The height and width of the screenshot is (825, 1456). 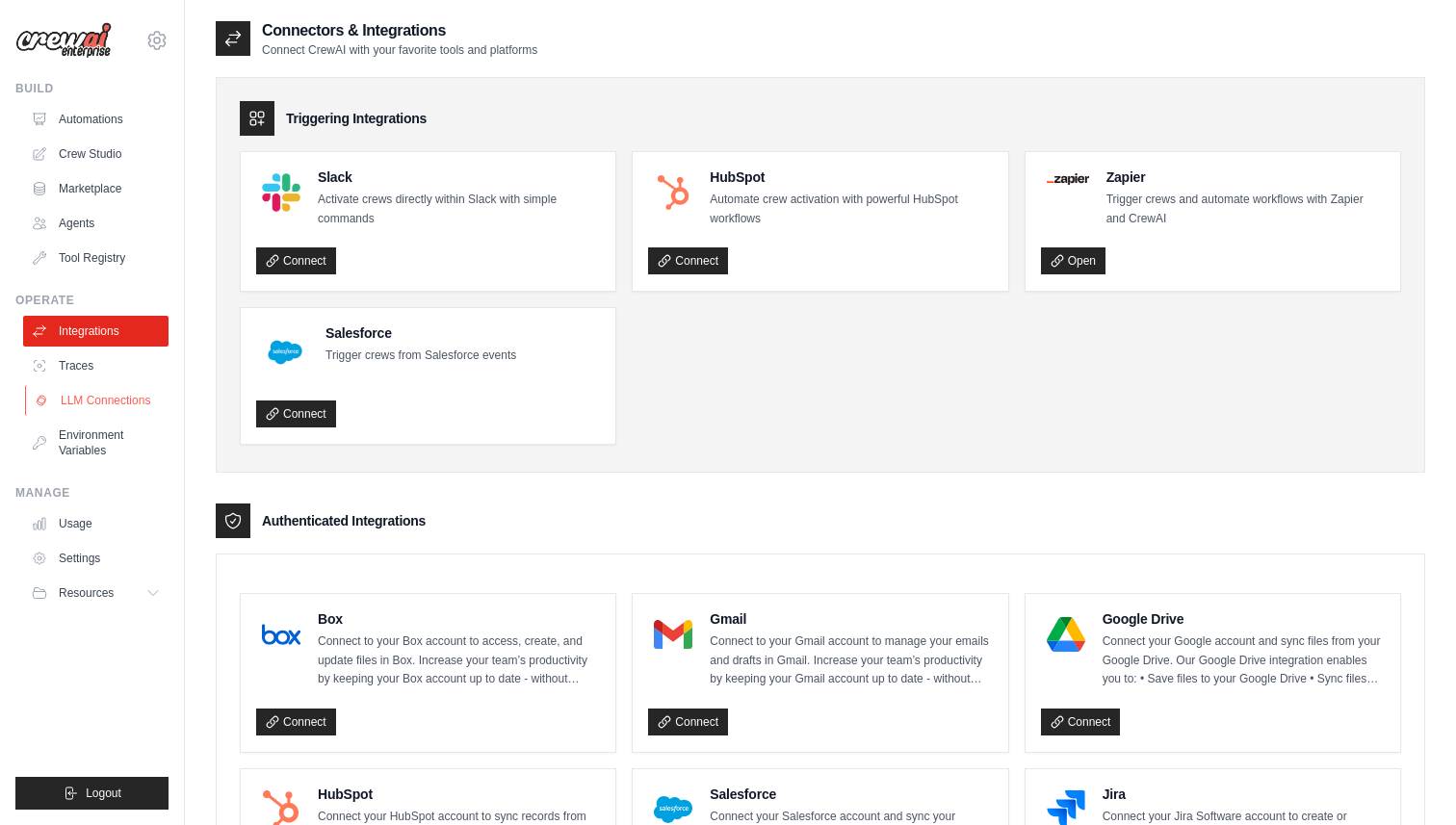 I want to click on p: Trigger crews and automate workflows with Zapier and CrewAI, so click(x=1245, y=208).